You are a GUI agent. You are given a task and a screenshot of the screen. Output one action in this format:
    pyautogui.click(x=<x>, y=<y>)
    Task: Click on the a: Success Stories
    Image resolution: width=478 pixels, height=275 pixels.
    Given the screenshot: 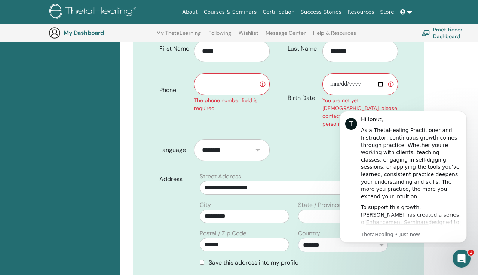 What is the action you would take?
    pyautogui.click(x=321, y=12)
    